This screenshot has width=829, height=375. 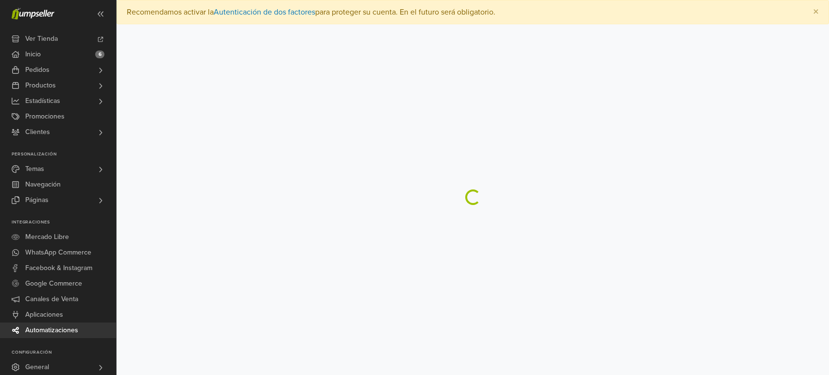 What do you see at coordinates (43, 101) in the screenshot?
I see `span: Estadísticas` at bounding box center [43, 101].